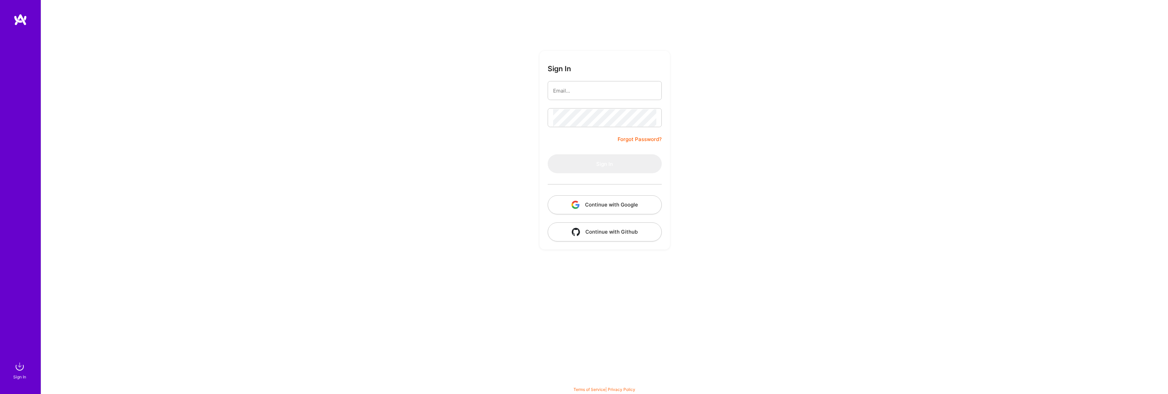 This screenshot has width=1168, height=394. Describe the element at coordinates (20, 20) in the screenshot. I see `img: logo` at that location.